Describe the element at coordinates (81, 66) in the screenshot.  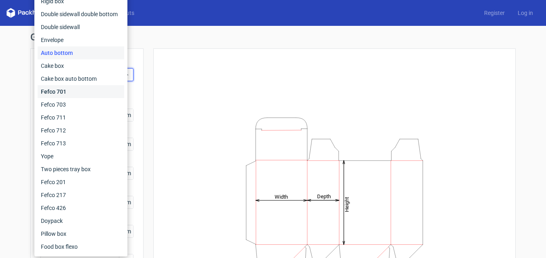
I see `div: Cake box` at that location.